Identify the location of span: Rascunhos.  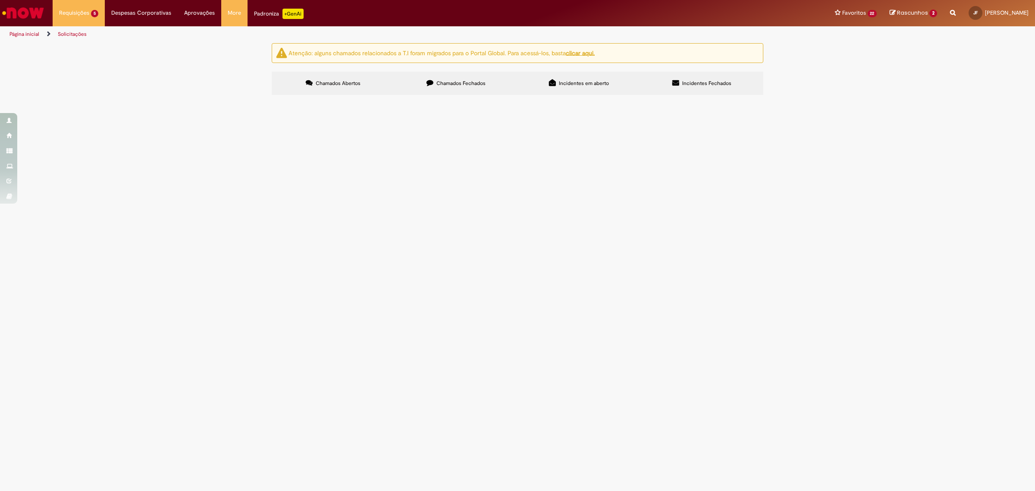
(913, 13).